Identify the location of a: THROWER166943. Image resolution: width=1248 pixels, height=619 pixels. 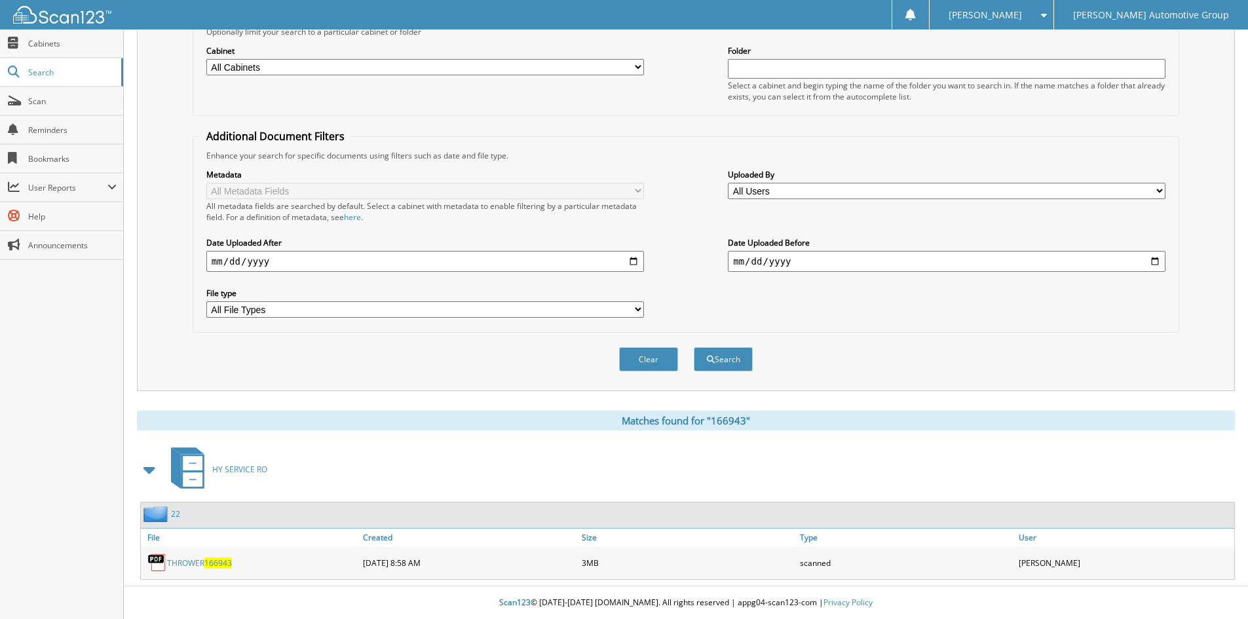
(199, 563).